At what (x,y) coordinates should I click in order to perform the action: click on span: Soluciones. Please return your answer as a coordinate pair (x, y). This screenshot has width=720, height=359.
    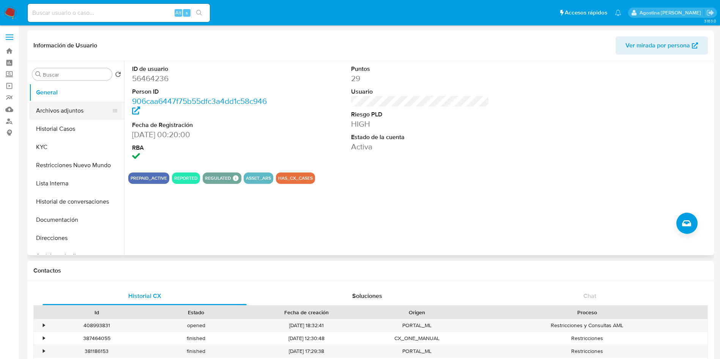
    Looking at the image, I should click on (367, 296).